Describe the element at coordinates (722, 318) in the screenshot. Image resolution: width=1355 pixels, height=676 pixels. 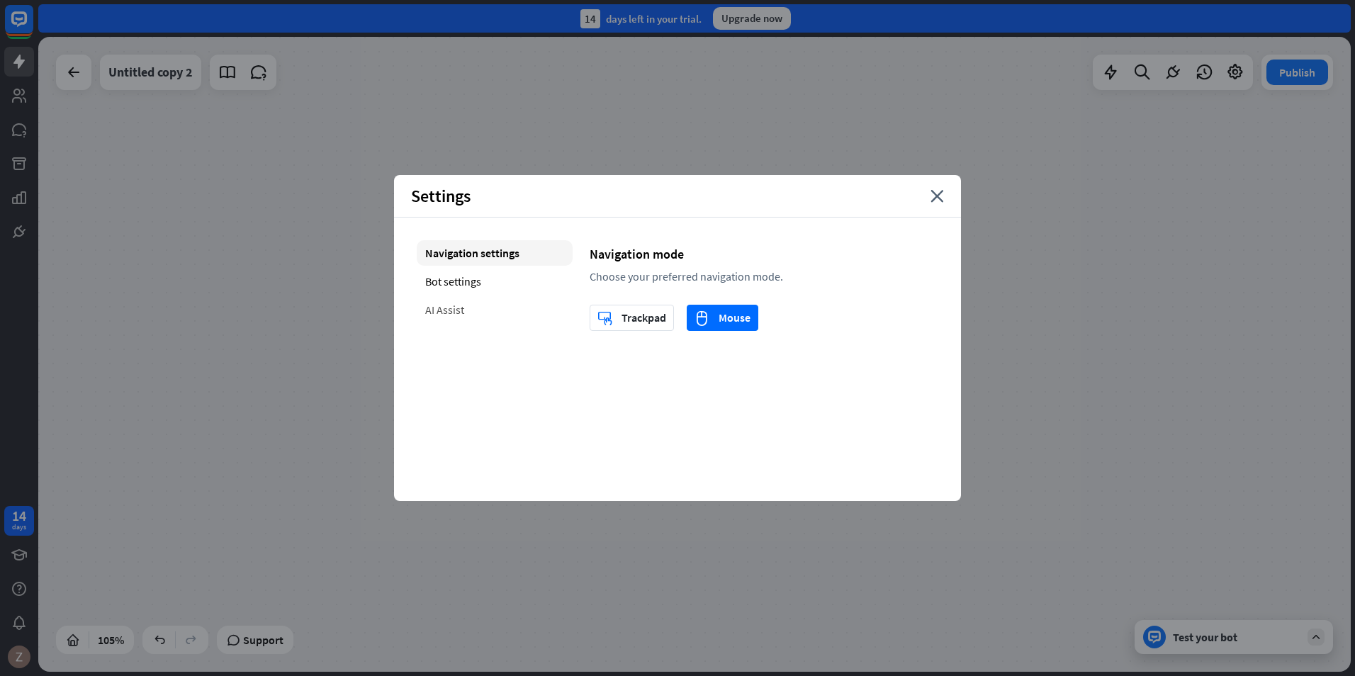
I see `div: Mouse` at that location.